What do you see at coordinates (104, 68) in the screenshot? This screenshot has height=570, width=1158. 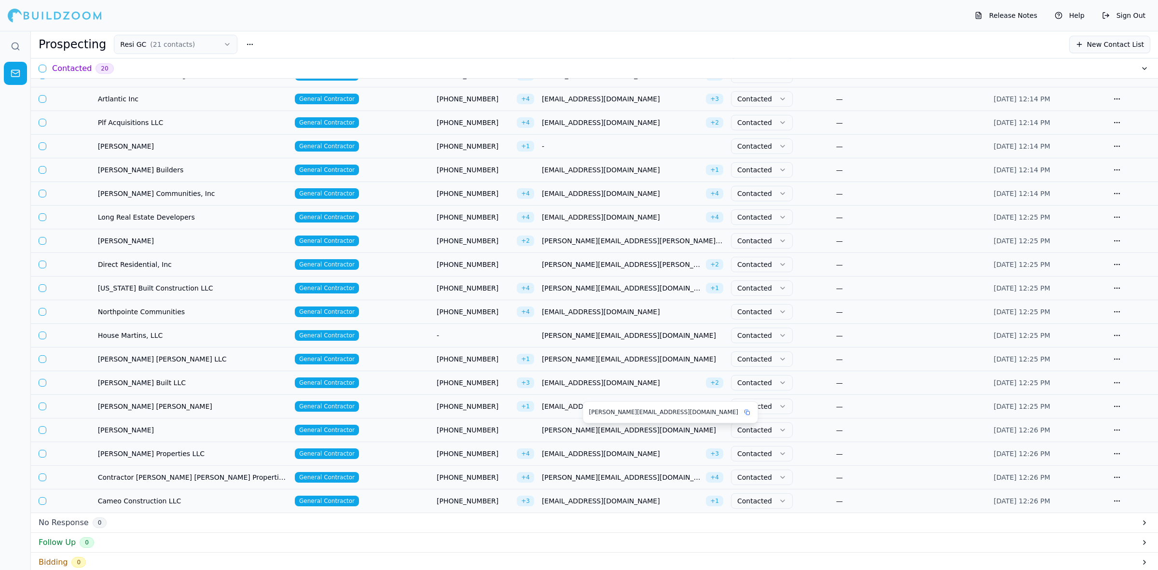 I see `span: 20` at bounding box center [104, 68].